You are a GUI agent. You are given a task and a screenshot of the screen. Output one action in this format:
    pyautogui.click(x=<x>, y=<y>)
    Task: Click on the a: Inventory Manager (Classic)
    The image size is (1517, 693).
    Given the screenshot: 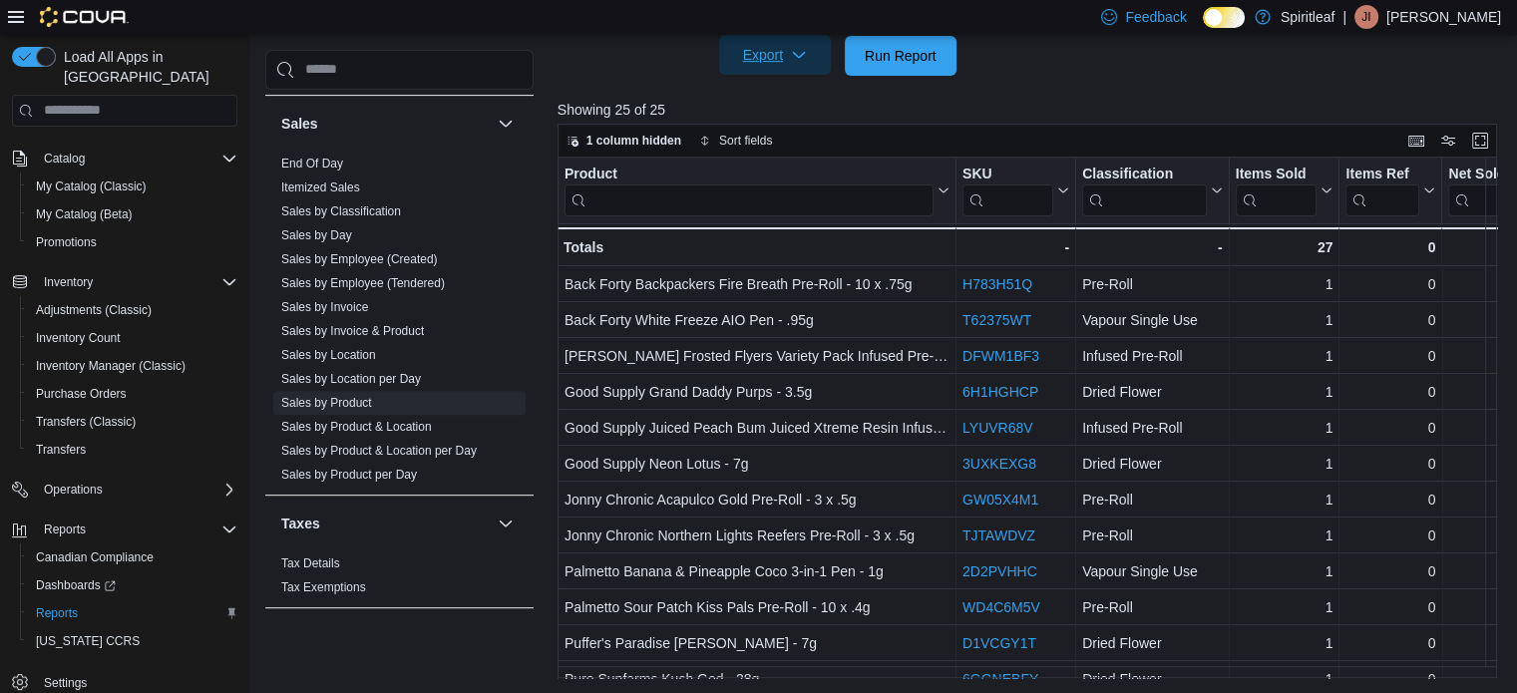 What is the action you would take?
    pyautogui.click(x=111, y=366)
    